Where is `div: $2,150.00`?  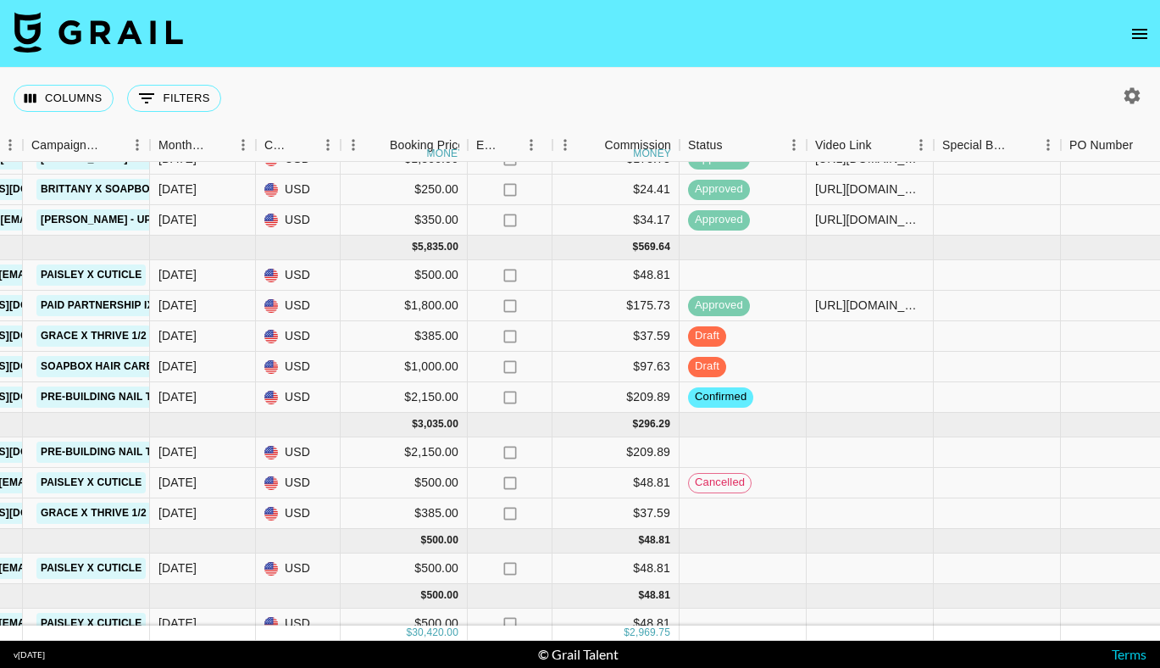 div: $2,150.00 is located at coordinates (404, 453).